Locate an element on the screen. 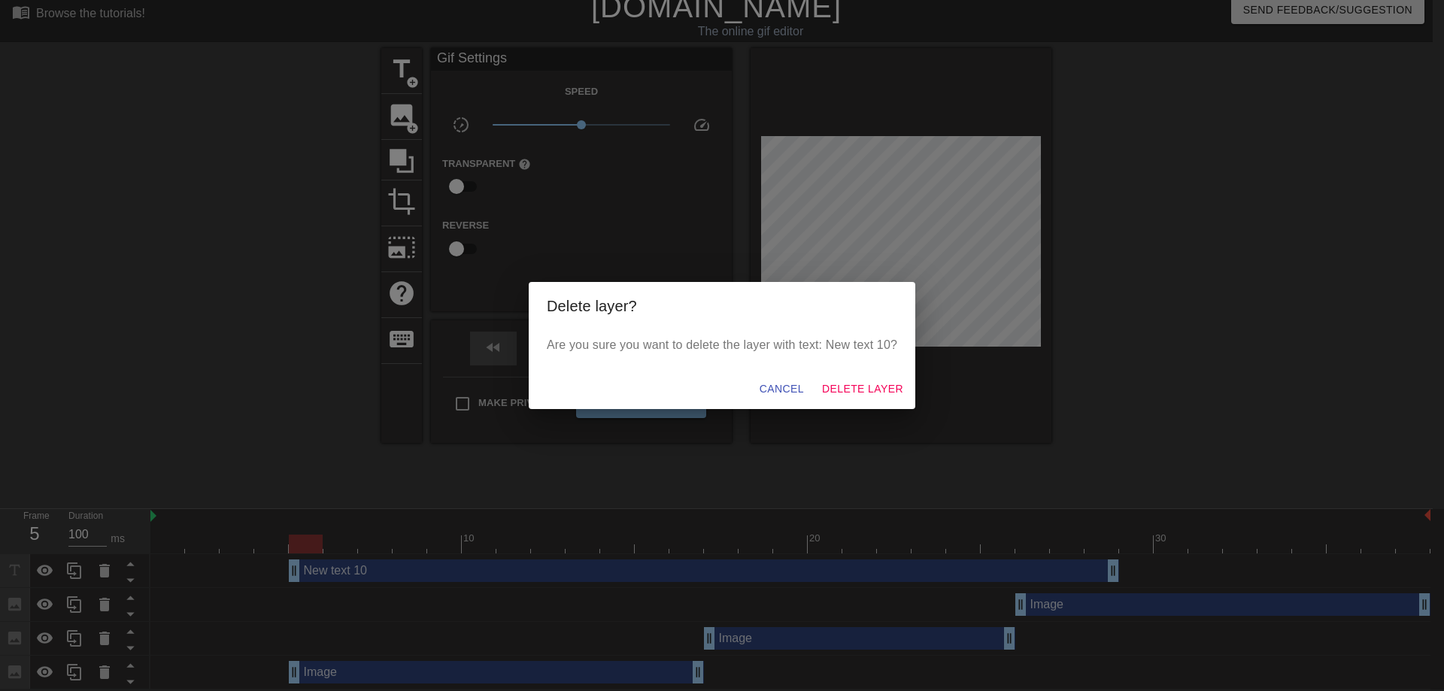  button: Delete Layer is located at coordinates (862, 389).